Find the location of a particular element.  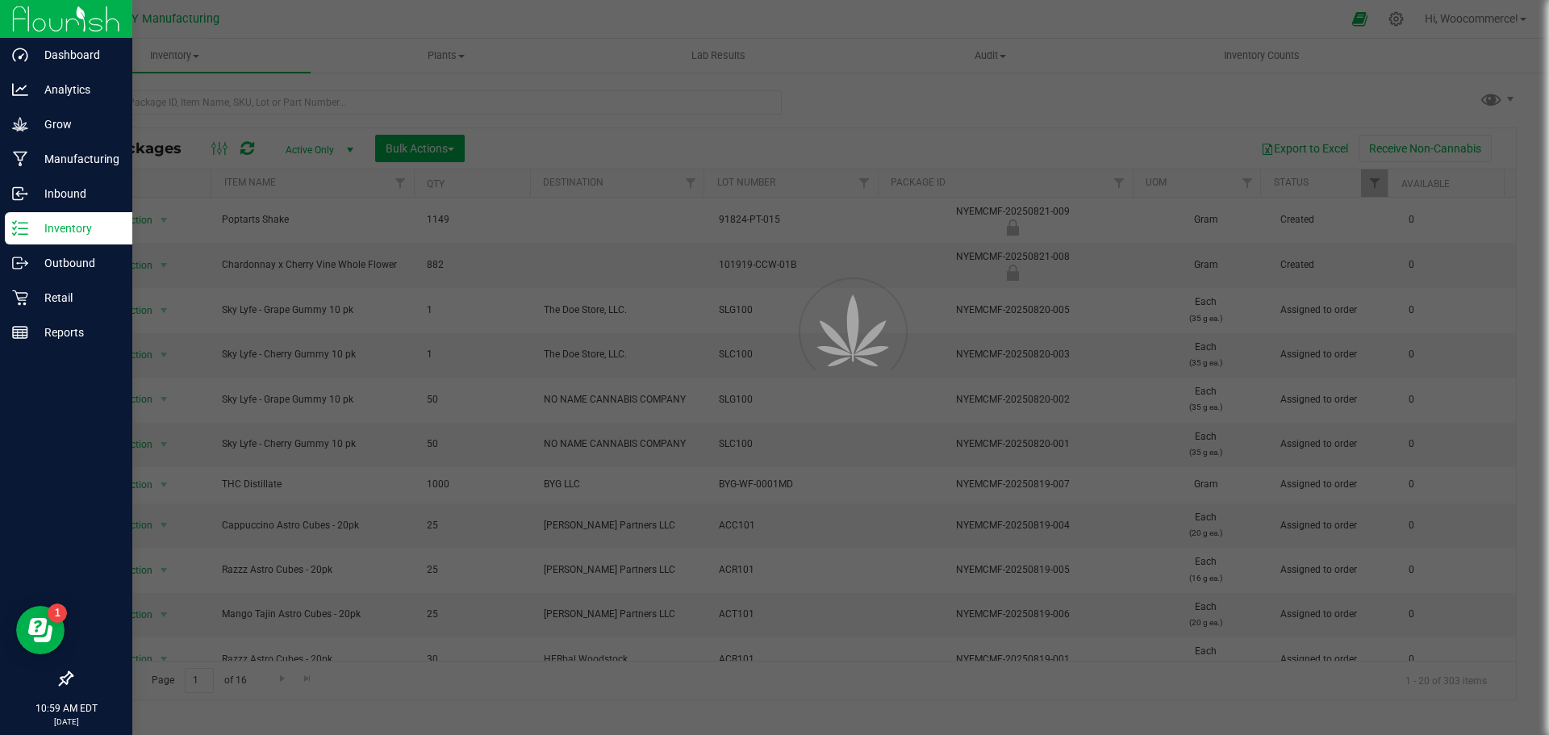

p: Grow is located at coordinates (77, 124).